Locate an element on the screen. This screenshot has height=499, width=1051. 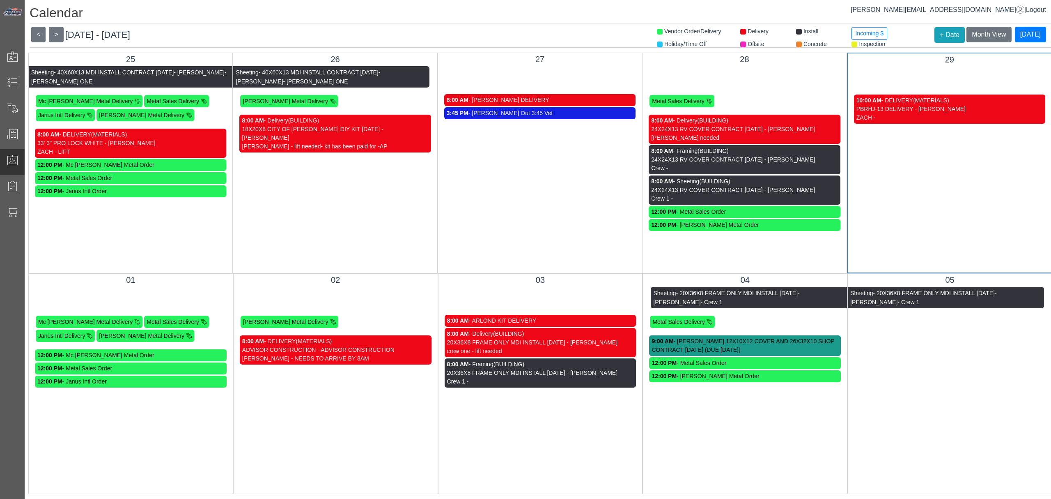
img: Metals Direct Inc Logo is located at coordinates (13, 12).